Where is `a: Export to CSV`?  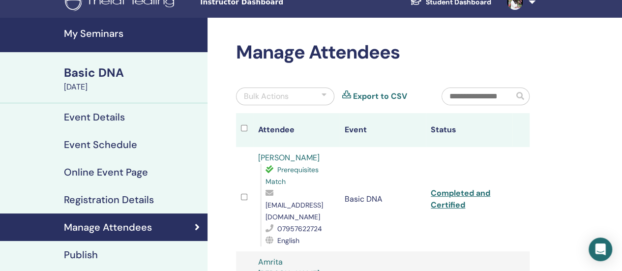 a: Export to CSV is located at coordinates (380, 96).